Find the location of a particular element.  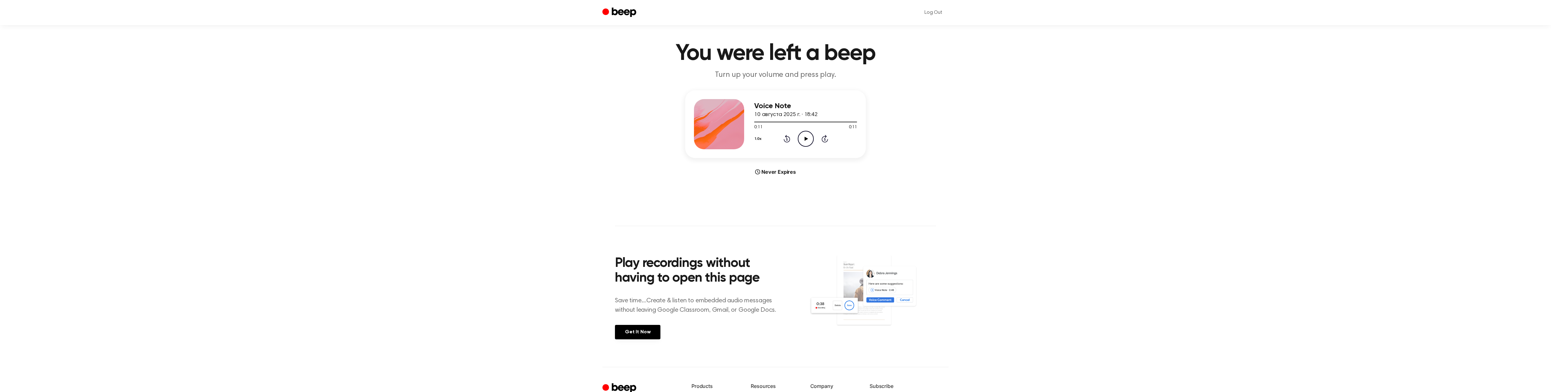

h6: Products is located at coordinates (716, 386).